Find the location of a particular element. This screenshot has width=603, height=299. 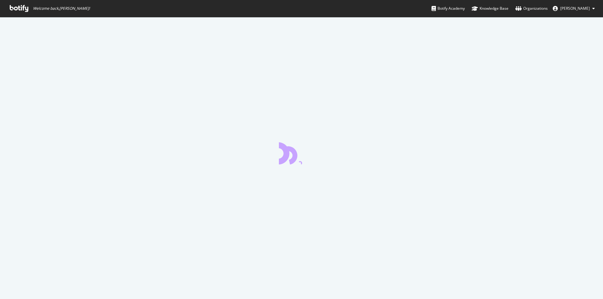

span: Luca Malagigi is located at coordinates (575, 8).